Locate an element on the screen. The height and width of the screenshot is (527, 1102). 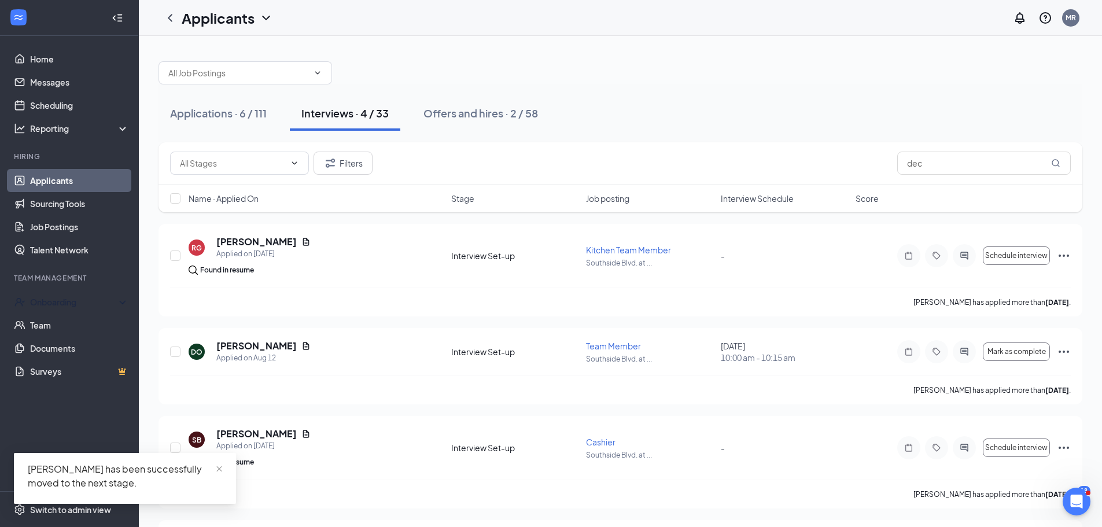
input: All Stages is located at coordinates (233, 163).